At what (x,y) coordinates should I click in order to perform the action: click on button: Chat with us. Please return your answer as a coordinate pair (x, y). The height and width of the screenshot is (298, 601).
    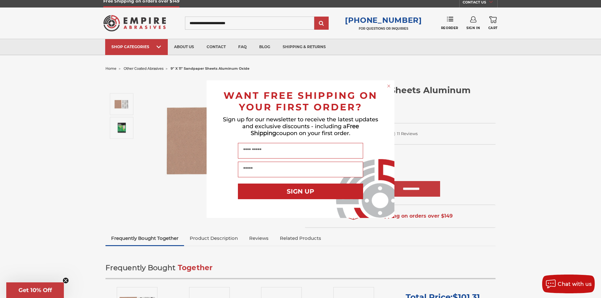
    Looking at the image, I should click on (569, 284).